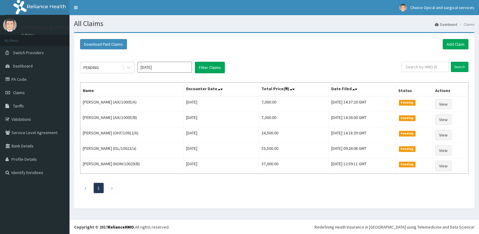 This screenshot has width=479, height=234. Describe the element at coordinates (451, 90) in the screenshot. I see `th: Actions` at that location.